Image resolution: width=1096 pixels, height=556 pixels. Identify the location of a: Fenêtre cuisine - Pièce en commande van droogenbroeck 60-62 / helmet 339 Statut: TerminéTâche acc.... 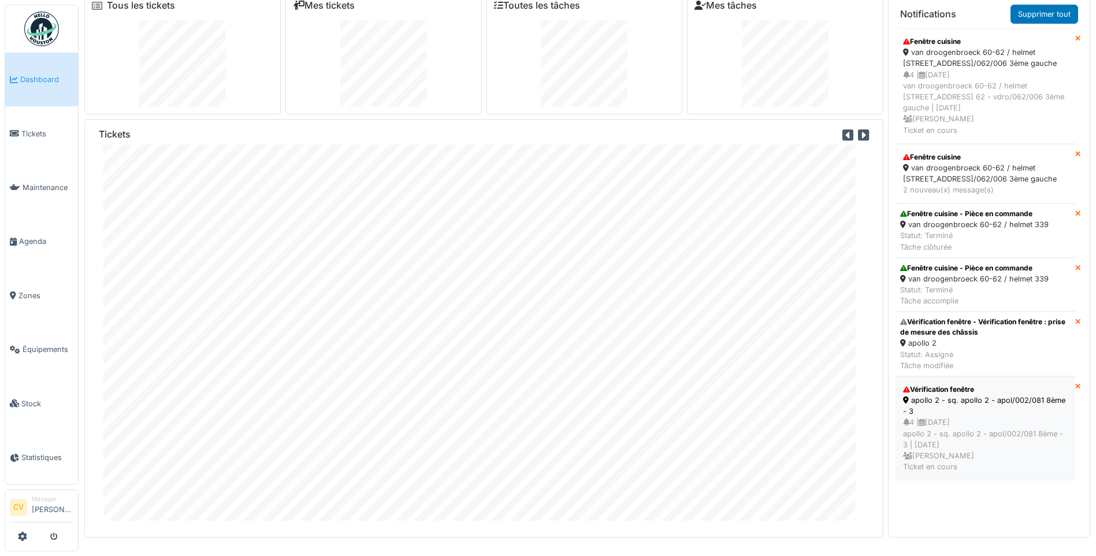
(985, 285).